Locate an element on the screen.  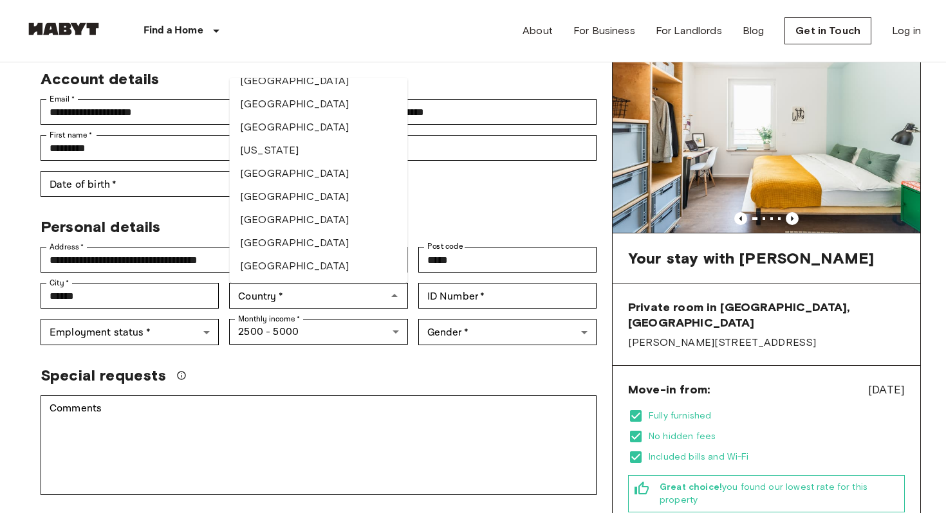
div: ID Number is located at coordinates (507, 296).